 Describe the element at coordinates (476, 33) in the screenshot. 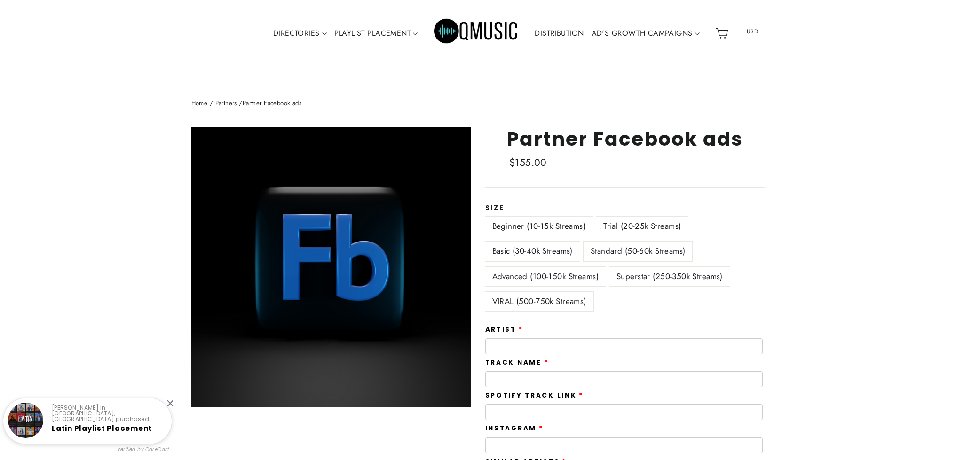

I see `img: Q Music Promotions` at that location.